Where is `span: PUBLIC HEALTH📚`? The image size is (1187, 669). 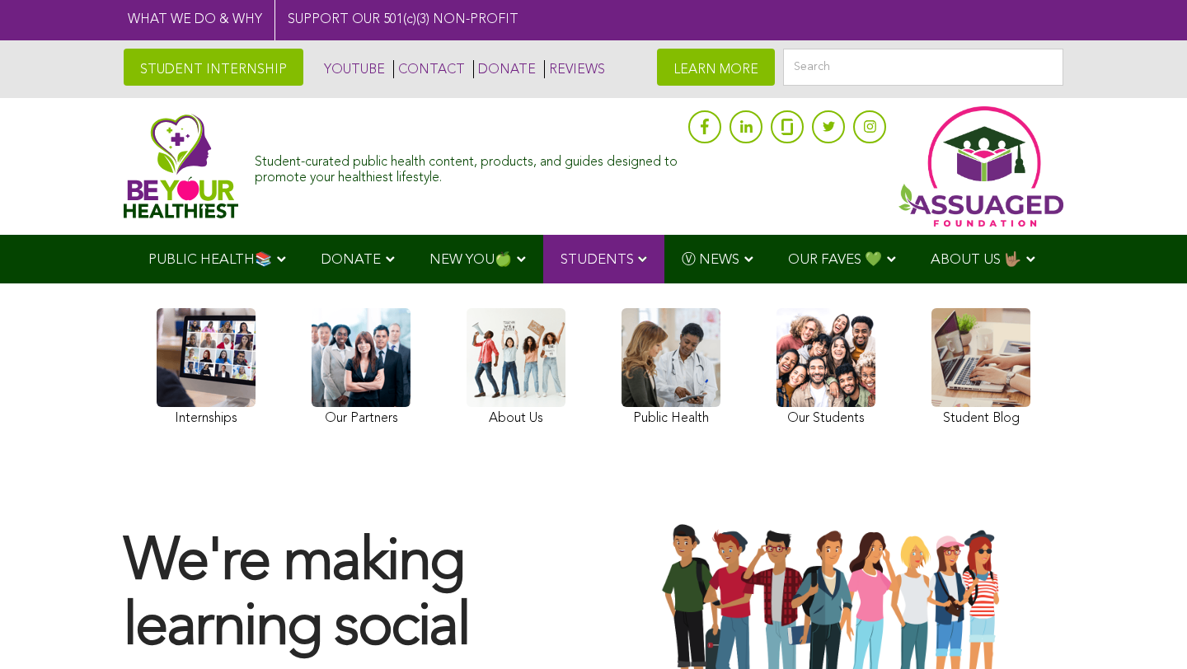
span: PUBLIC HEALTH📚 is located at coordinates (210, 260).